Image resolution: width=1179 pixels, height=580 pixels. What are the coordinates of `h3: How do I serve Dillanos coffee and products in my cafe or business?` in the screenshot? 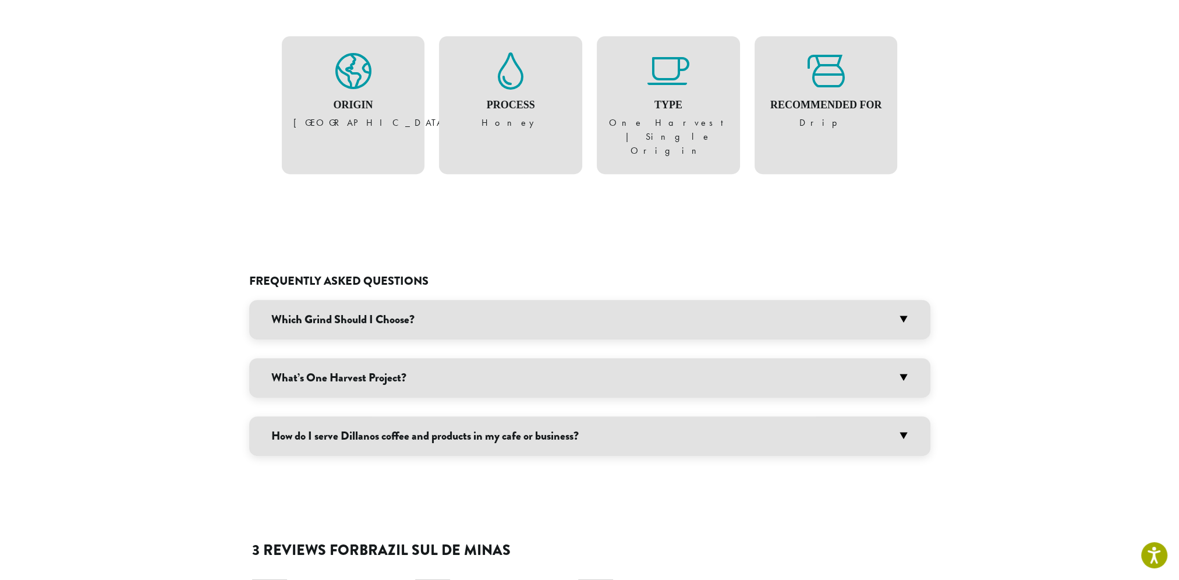 It's located at (590, 436).